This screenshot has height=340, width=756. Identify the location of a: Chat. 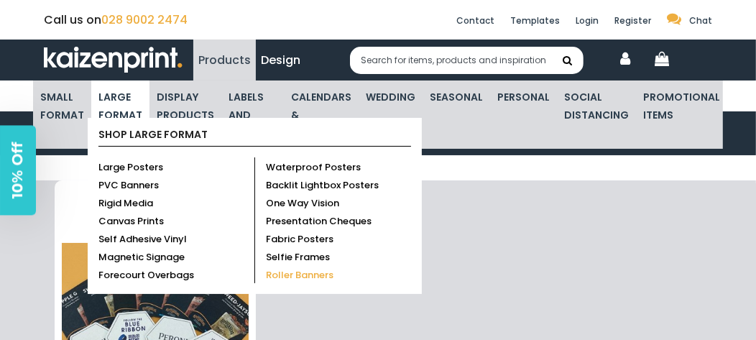
(689, 20).